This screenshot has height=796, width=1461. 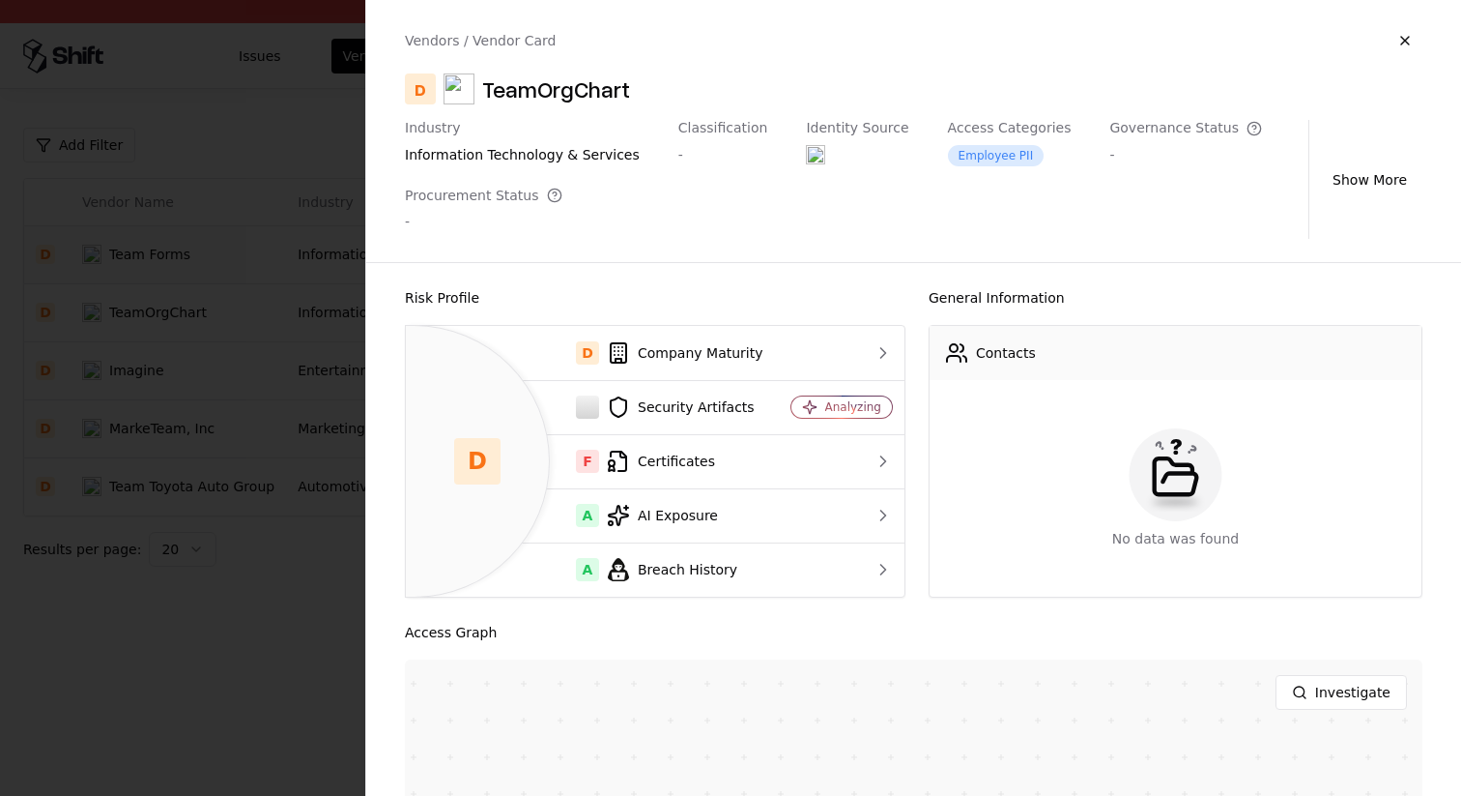 What do you see at coordinates (480, 41) in the screenshot?
I see `div: Vendors / Vendor Card` at bounding box center [480, 41].